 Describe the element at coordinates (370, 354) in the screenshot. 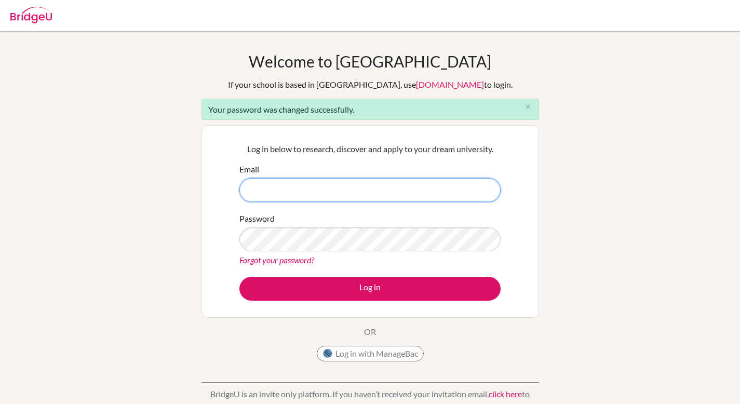

I see `button: Log in with ManageBac` at that location.